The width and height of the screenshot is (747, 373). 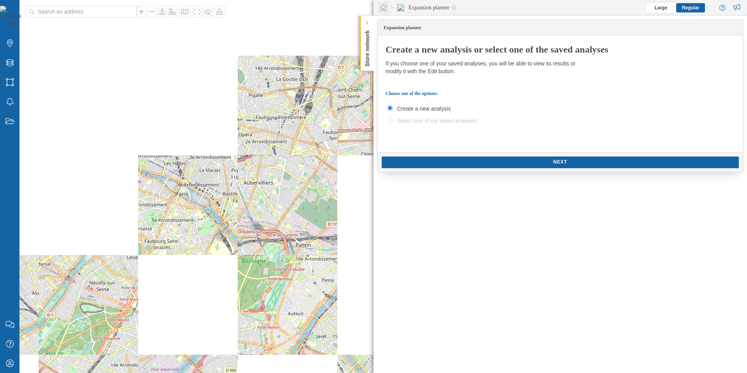 I want to click on div: Expansion planner, so click(x=423, y=8).